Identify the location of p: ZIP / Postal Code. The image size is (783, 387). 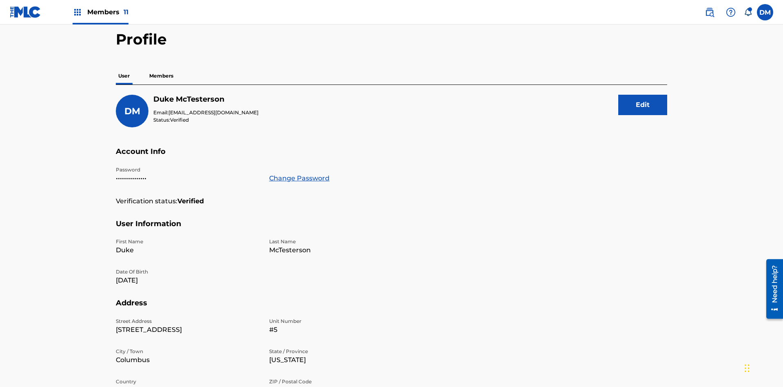
(341, 381).